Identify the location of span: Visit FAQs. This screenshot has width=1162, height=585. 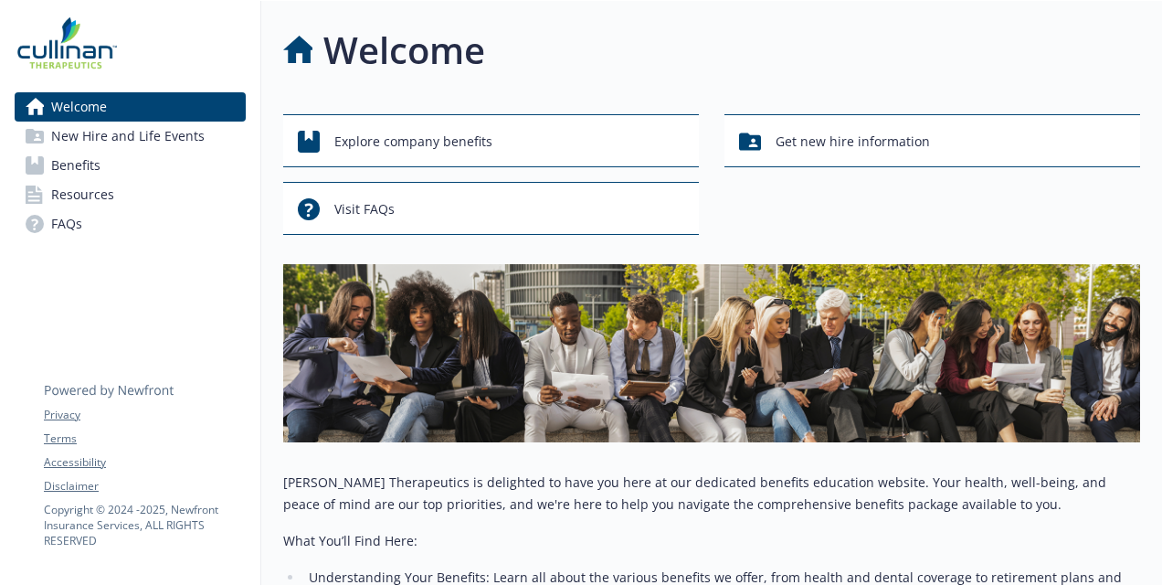
(365, 209).